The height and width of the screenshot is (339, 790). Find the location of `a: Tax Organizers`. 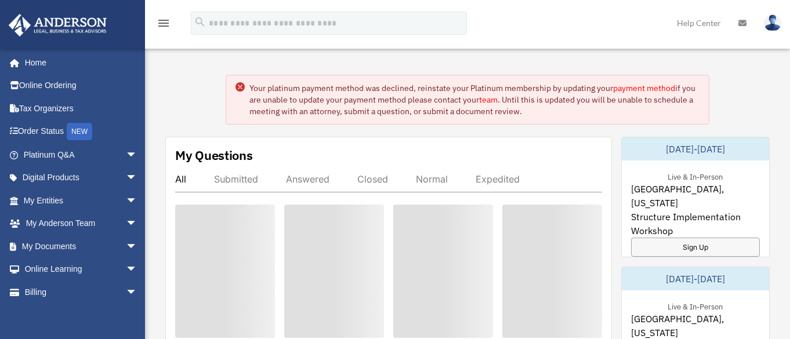

a: Tax Organizers is located at coordinates (81, 108).